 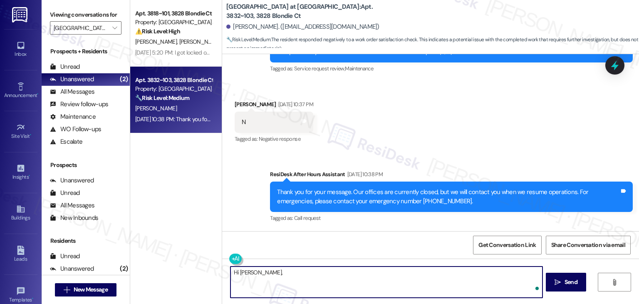 What do you see at coordinates (571, 282) in the screenshot?
I see `span: Send` at bounding box center [571, 282].